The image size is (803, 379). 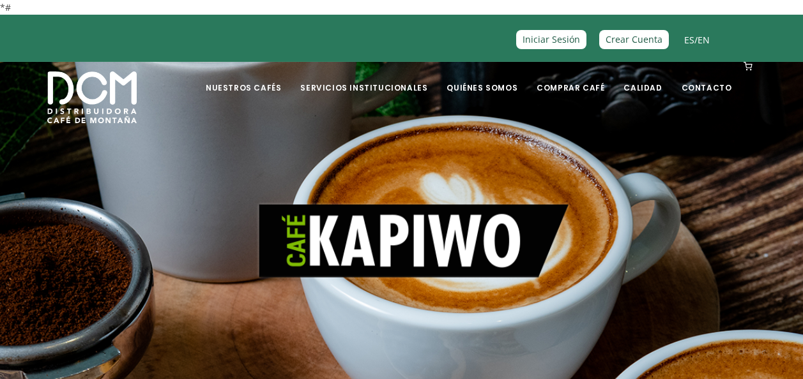 I want to click on a: Servicios Institucionales, so click(x=364, y=78).